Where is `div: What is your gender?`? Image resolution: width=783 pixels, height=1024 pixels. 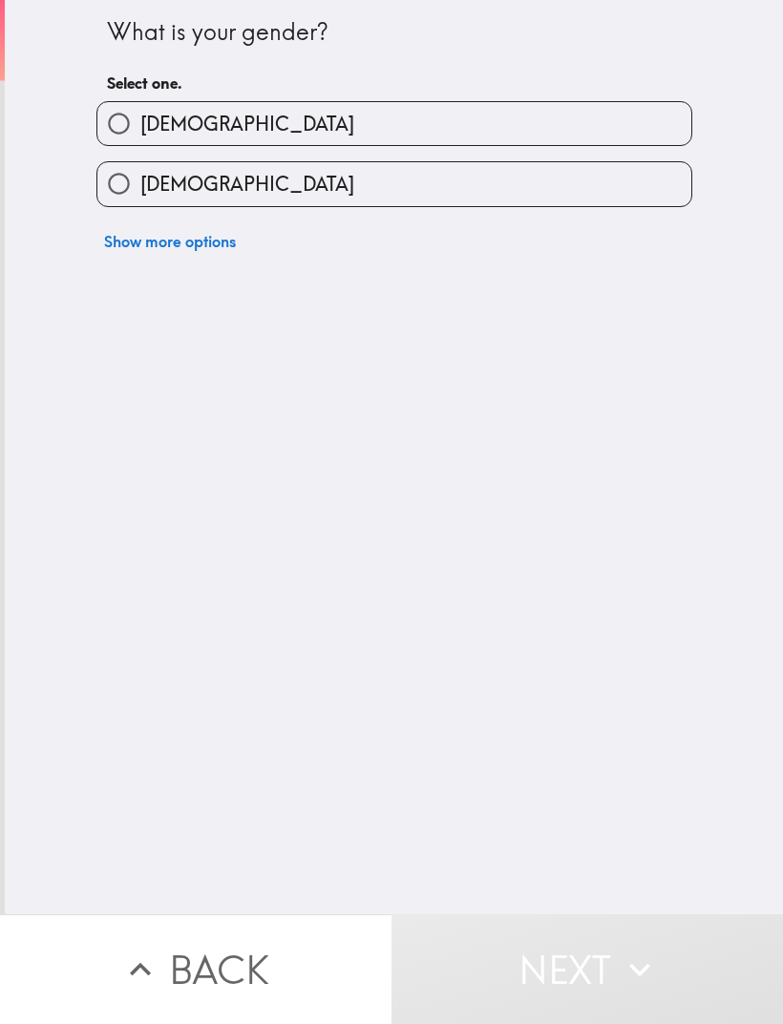 div: What is your gender? is located at coordinates (394, 32).